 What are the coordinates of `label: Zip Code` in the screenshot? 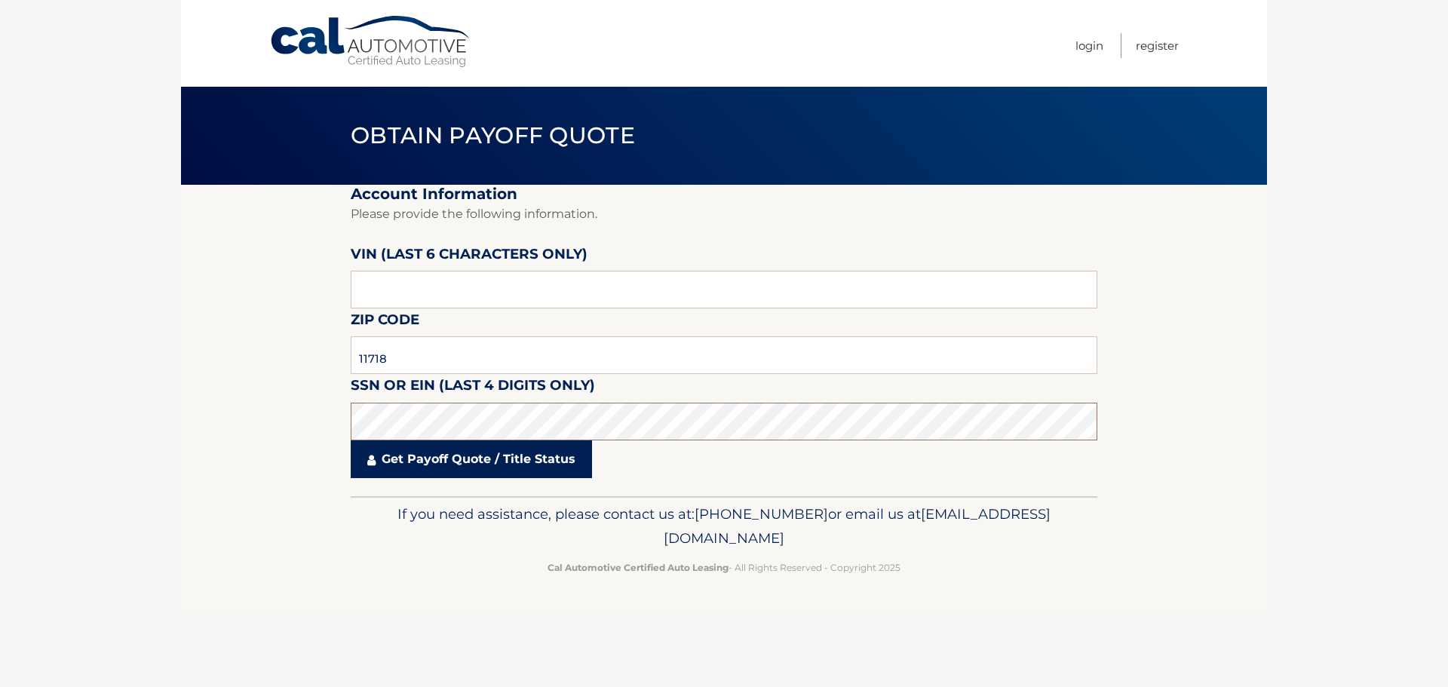 It's located at (385, 322).